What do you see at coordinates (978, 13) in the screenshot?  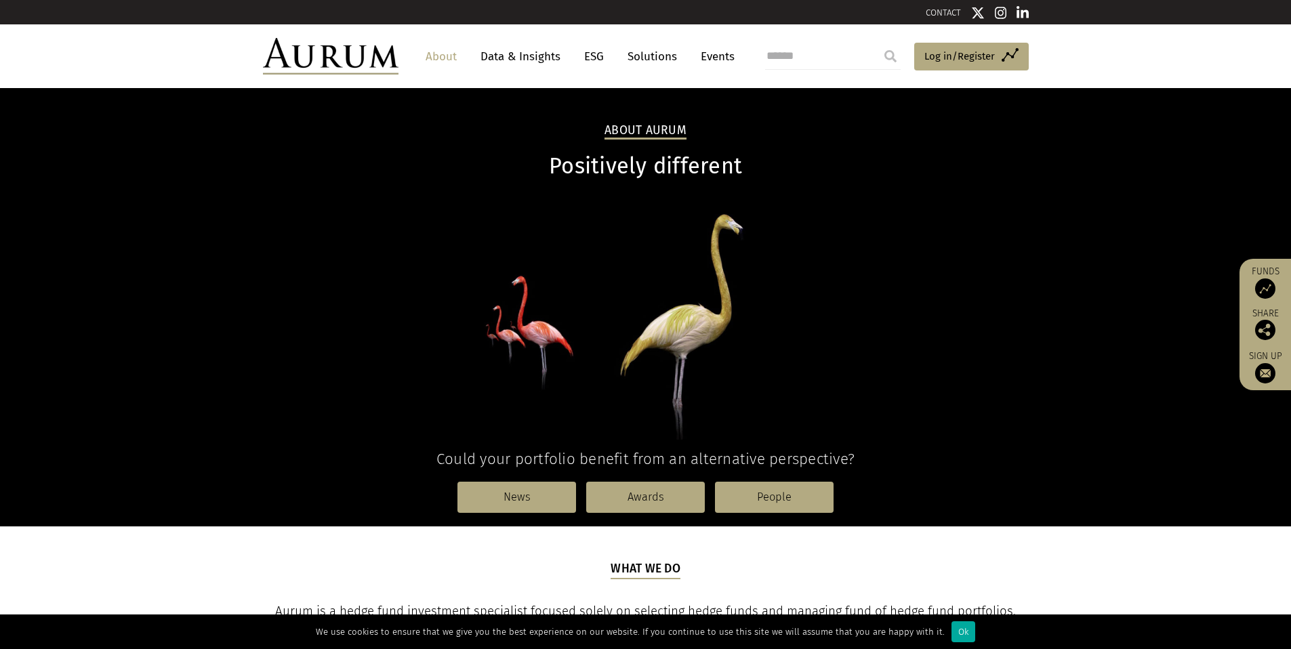 I see `img: Twitter icon` at bounding box center [978, 13].